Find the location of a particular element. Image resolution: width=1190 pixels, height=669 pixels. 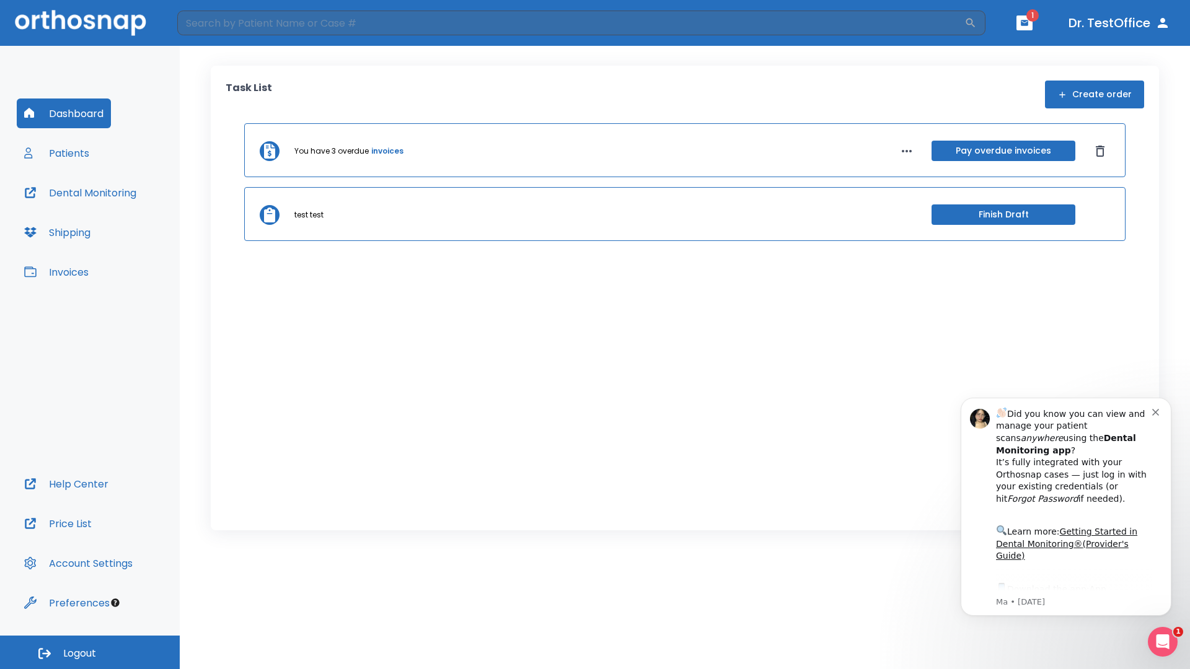

a: Patients is located at coordinates (56, 153).